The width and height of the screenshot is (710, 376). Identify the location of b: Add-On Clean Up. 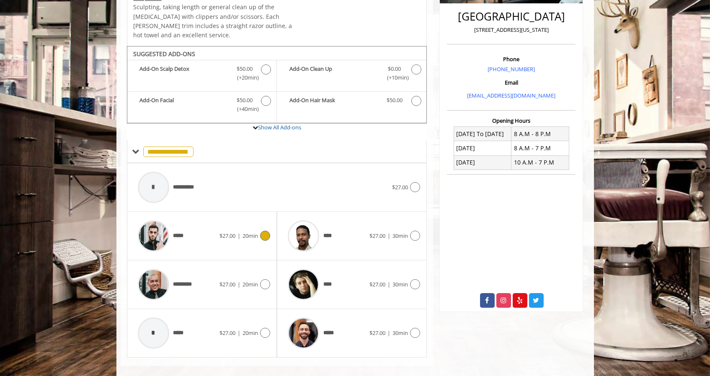
(334, 73).